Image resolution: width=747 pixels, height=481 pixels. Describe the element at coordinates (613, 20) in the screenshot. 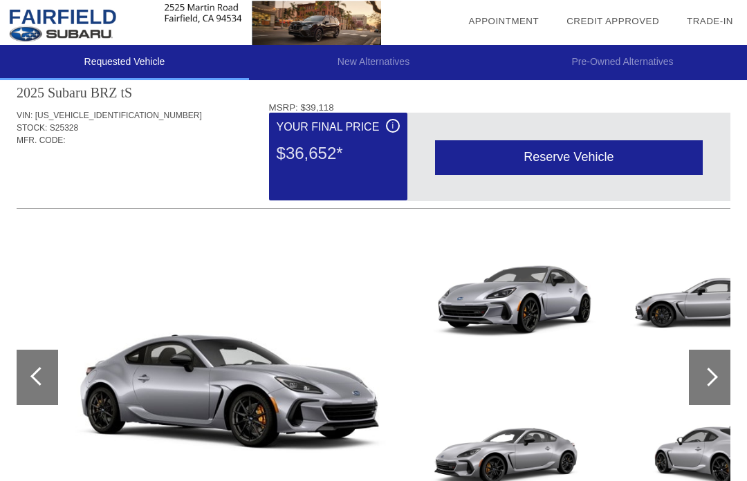

I see `a: Credit Approved` at that location.